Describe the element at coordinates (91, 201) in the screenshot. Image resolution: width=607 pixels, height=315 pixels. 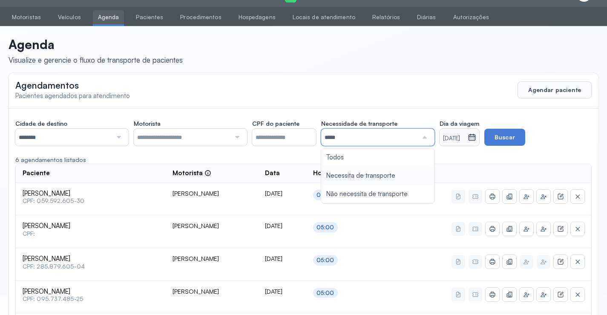
I see `span: CPF: 059.592.605-30` at that location.